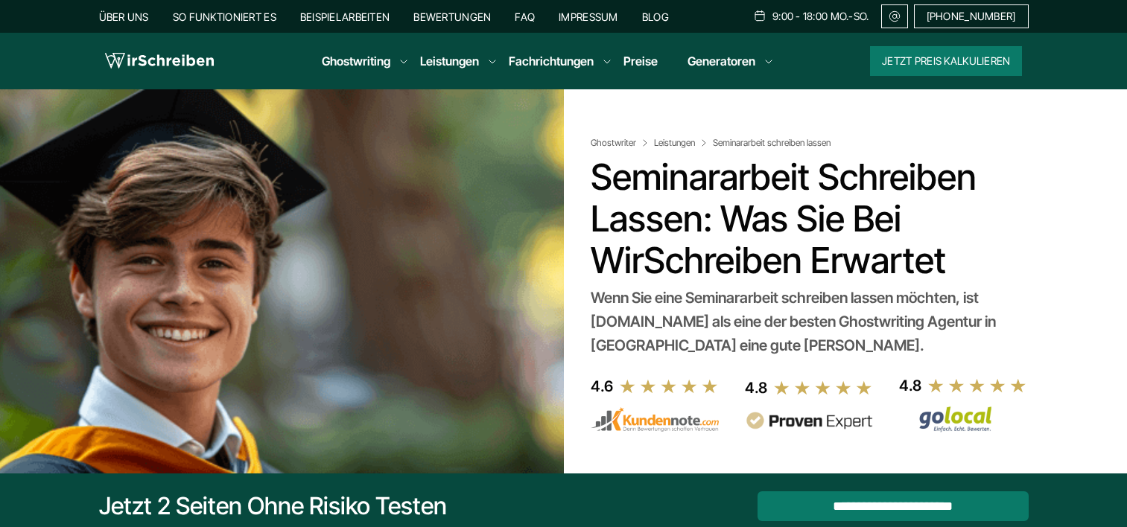 This screenshot has width=1127, height=527. Describe the element at coordinates (895, 16) in the screenshot. I see `img: Email` at that location.